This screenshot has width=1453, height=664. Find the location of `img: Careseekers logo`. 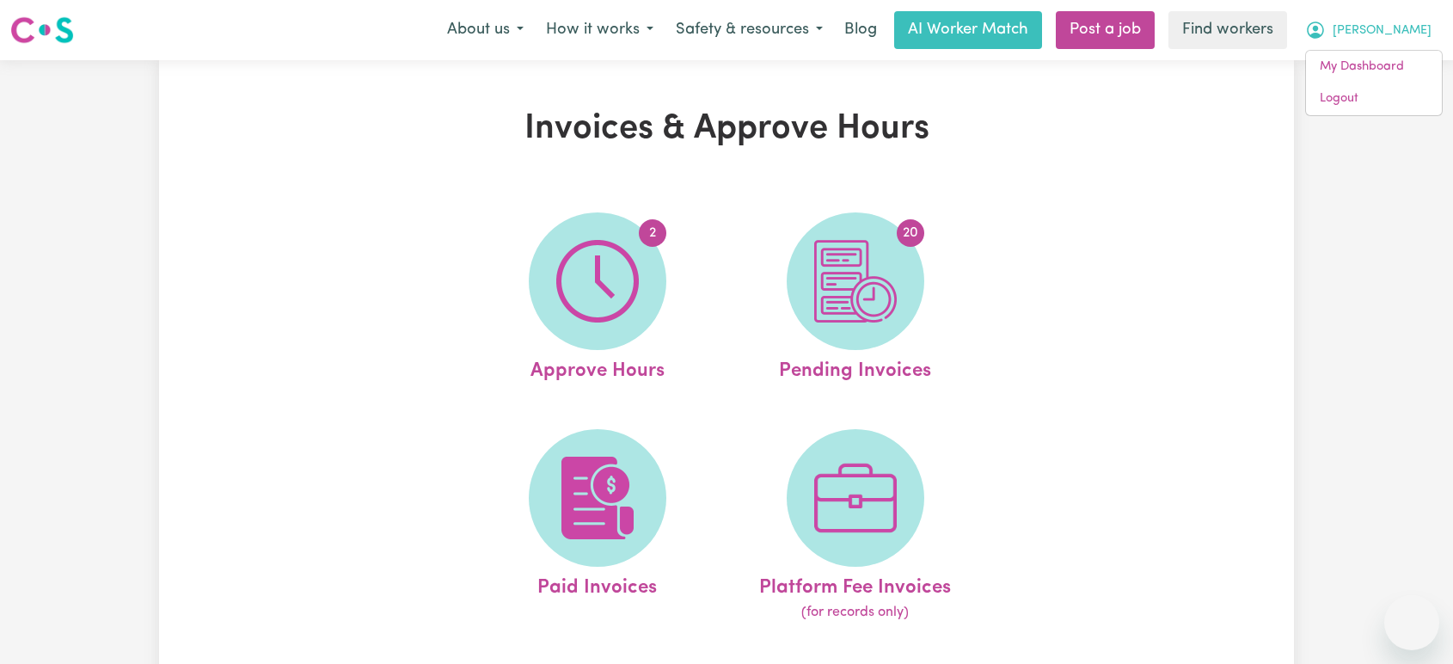

img: Careseekers logo is located at coordinates (42, 30).